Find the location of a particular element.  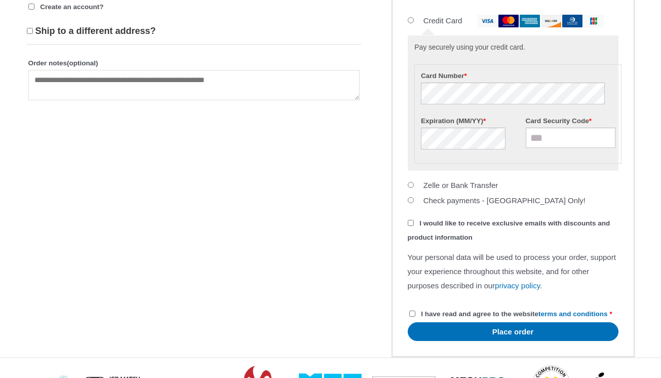

p: Pay securely using your credit card. is located at coordinates (512, 48).